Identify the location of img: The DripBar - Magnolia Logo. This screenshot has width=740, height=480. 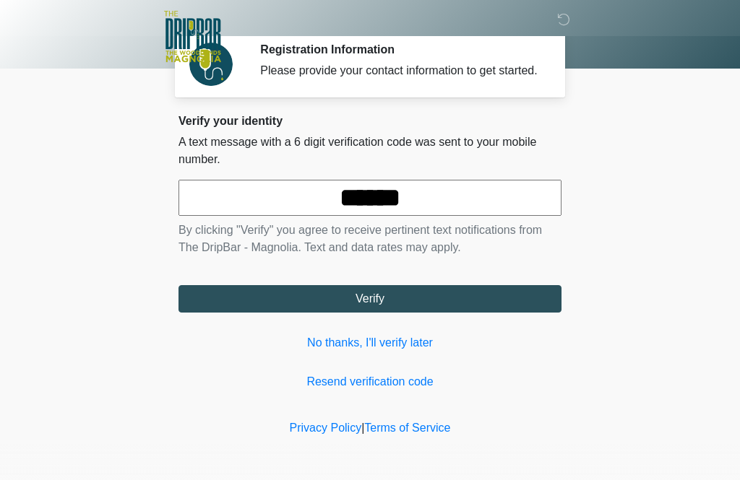
(192, 37).